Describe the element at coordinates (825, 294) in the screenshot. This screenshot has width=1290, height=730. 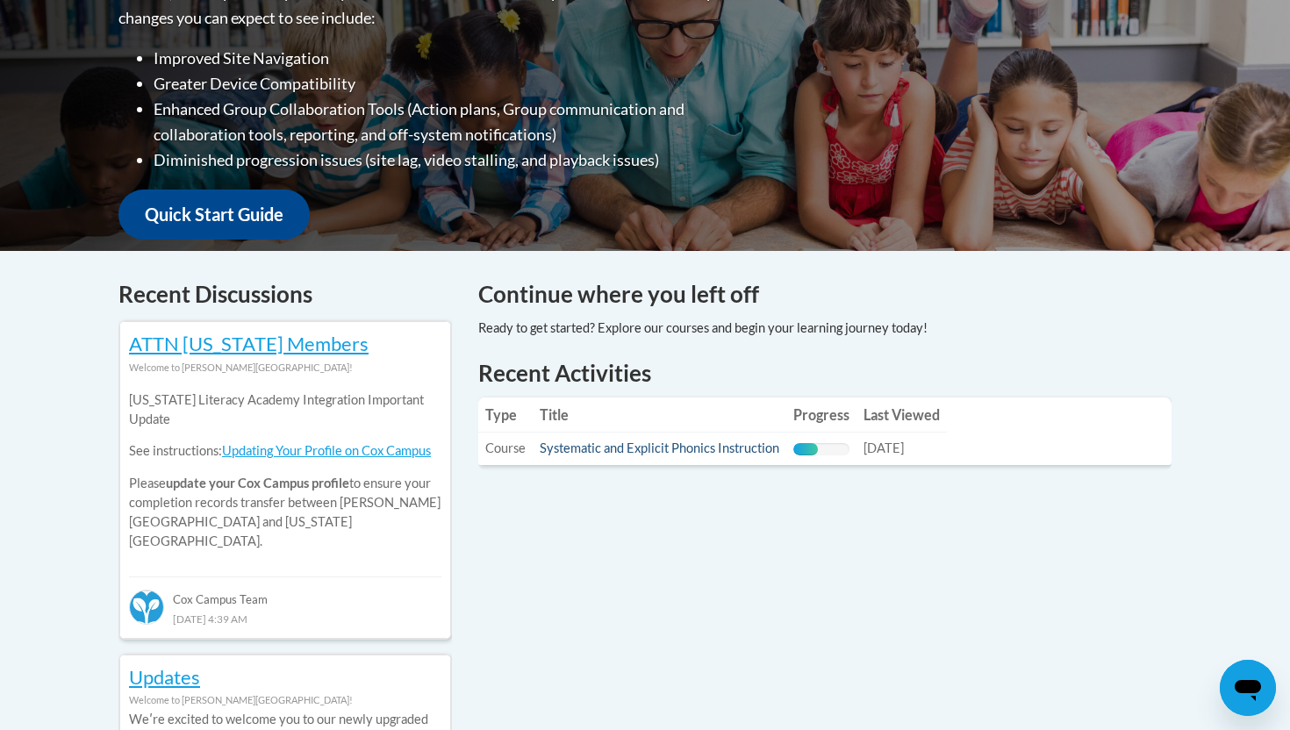
I see `h4: Continue where you left off` at that location.